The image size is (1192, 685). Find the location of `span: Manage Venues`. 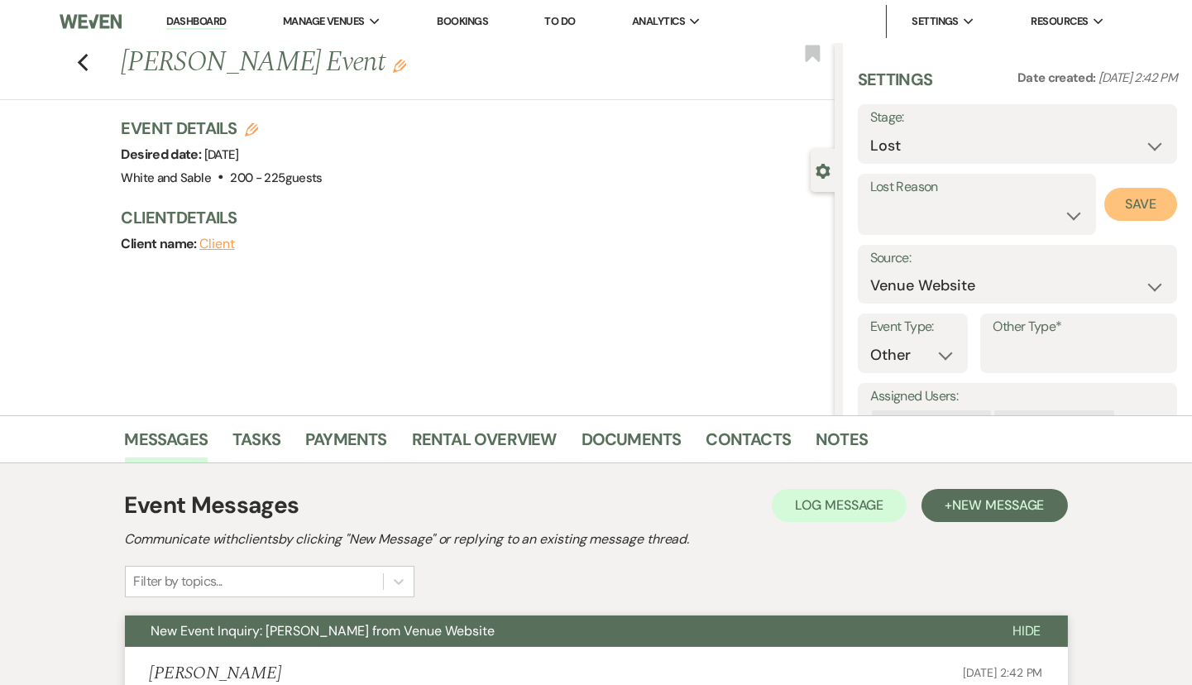

span: Manage Venues is located at coordinates (324, 22).